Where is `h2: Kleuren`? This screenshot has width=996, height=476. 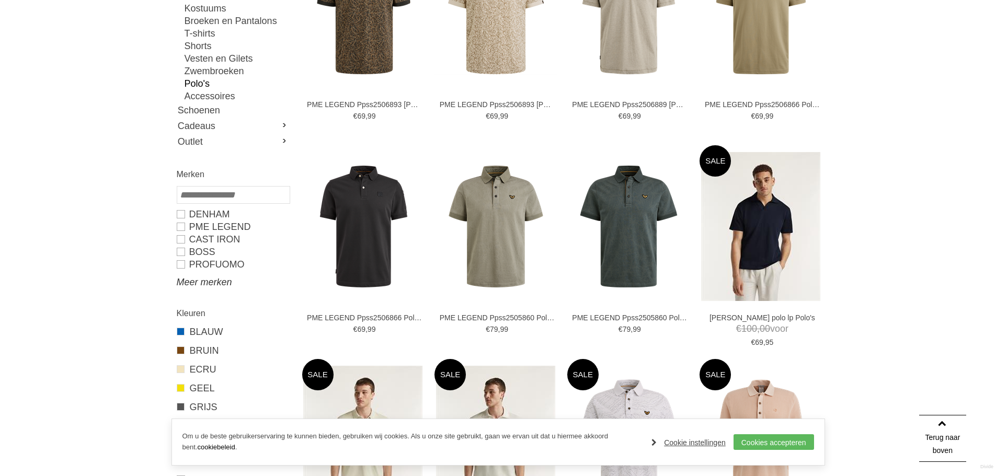
h2: Kleuren is located at coordinates (233, 313).